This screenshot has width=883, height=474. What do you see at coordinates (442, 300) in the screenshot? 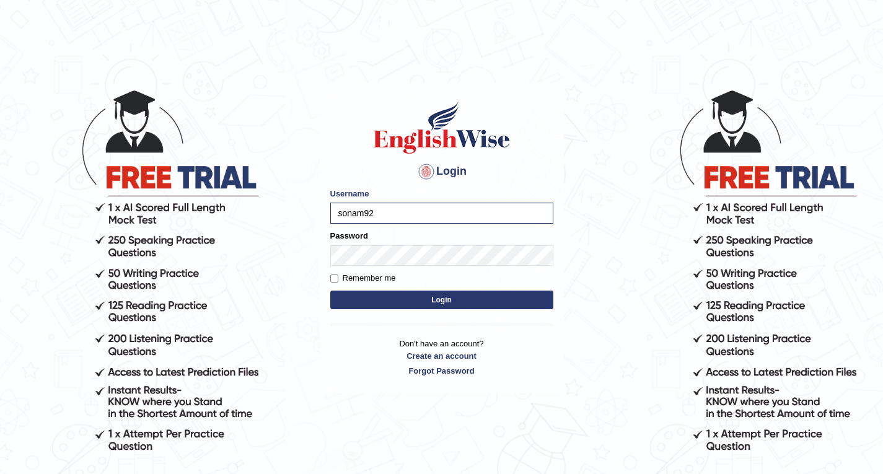
I see `button: Login` at bounding box center [442, 300].